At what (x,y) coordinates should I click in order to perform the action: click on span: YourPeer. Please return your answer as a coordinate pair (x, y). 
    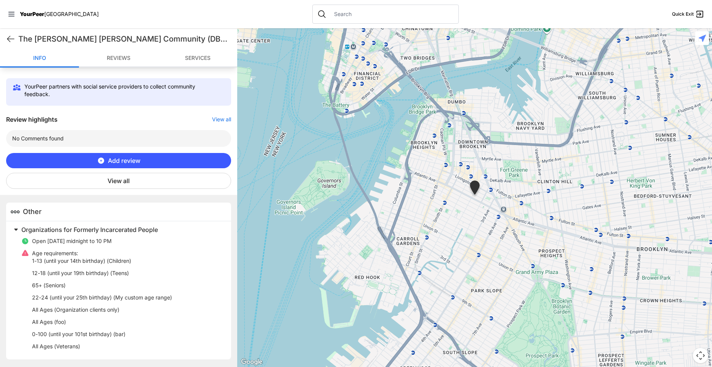
    Looking at the image, I should click on (32, 14).